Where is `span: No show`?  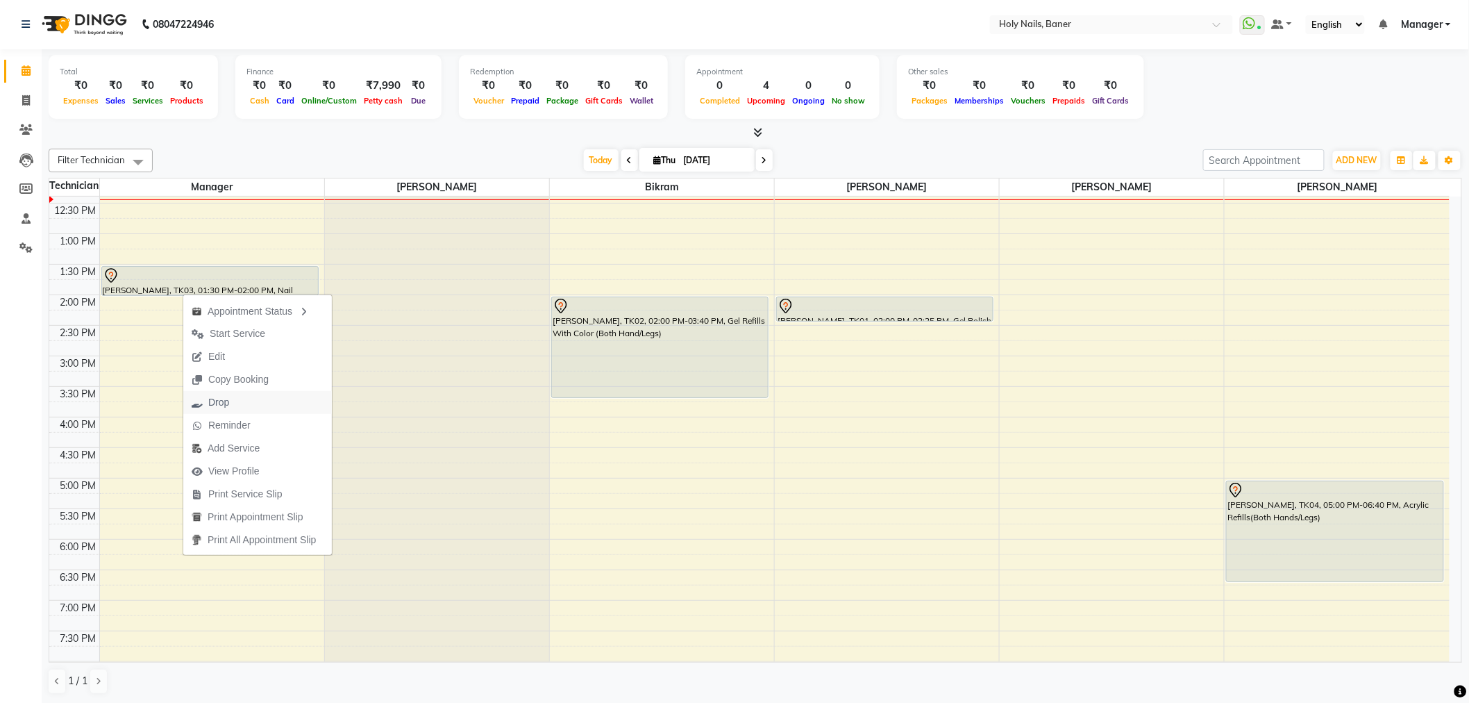
span: No show is located at coordinates (848, 101).